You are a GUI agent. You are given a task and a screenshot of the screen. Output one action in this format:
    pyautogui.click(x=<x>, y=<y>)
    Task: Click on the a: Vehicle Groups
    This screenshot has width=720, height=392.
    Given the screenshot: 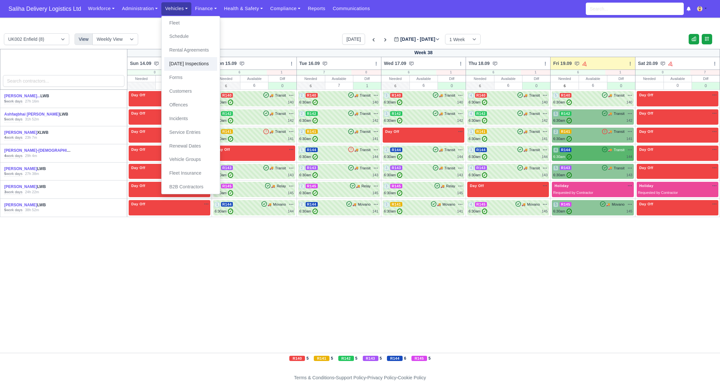 What is the action you would take?
    pyautogui.click(x=191, y=160)
    